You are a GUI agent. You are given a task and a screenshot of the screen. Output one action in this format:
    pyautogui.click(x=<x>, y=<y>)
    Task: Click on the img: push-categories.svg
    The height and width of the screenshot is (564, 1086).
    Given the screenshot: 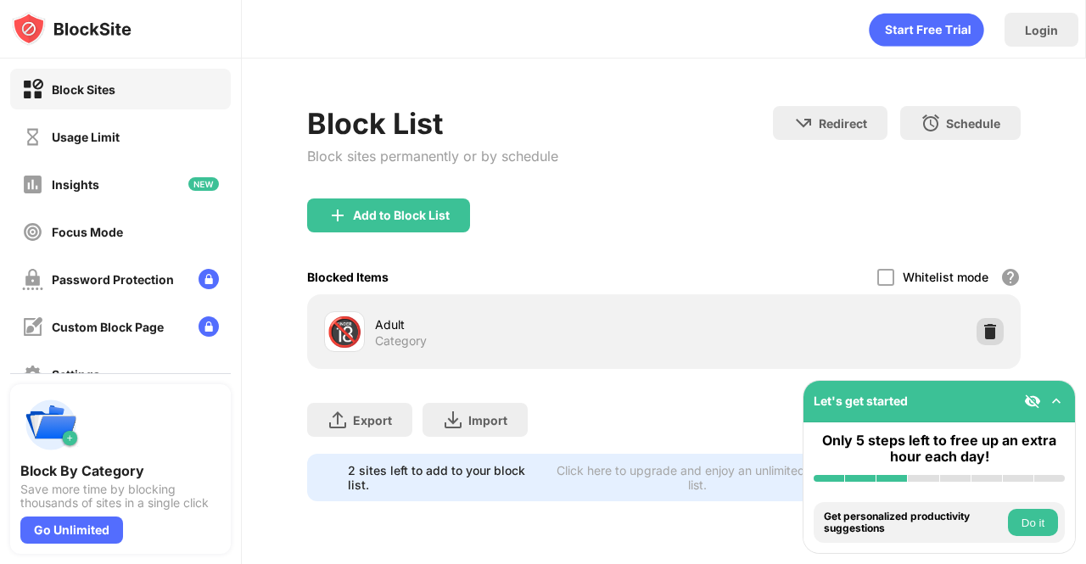 What is the action you would take?
    pyautogui.click(x=51, y=425)
    